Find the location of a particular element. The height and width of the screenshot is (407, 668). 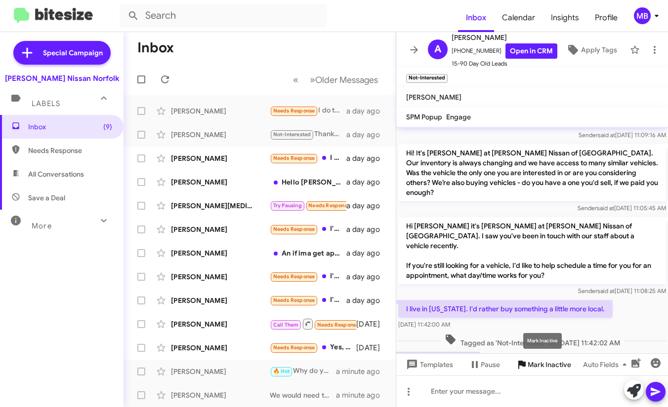

div: An if ima get approved I can't talk right now at work is located at coordinates (308, 253).